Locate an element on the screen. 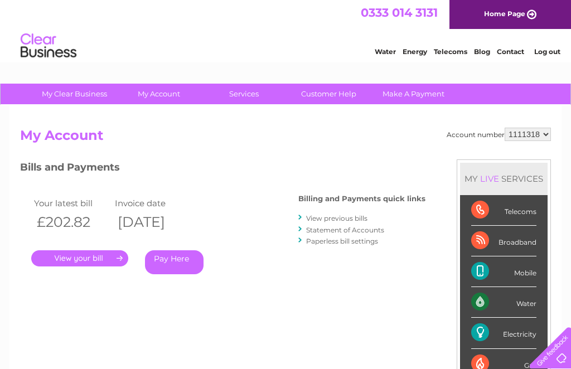 This screenshot has width=571, height=369. a: Customer Help is located at coordinates (328, 94).